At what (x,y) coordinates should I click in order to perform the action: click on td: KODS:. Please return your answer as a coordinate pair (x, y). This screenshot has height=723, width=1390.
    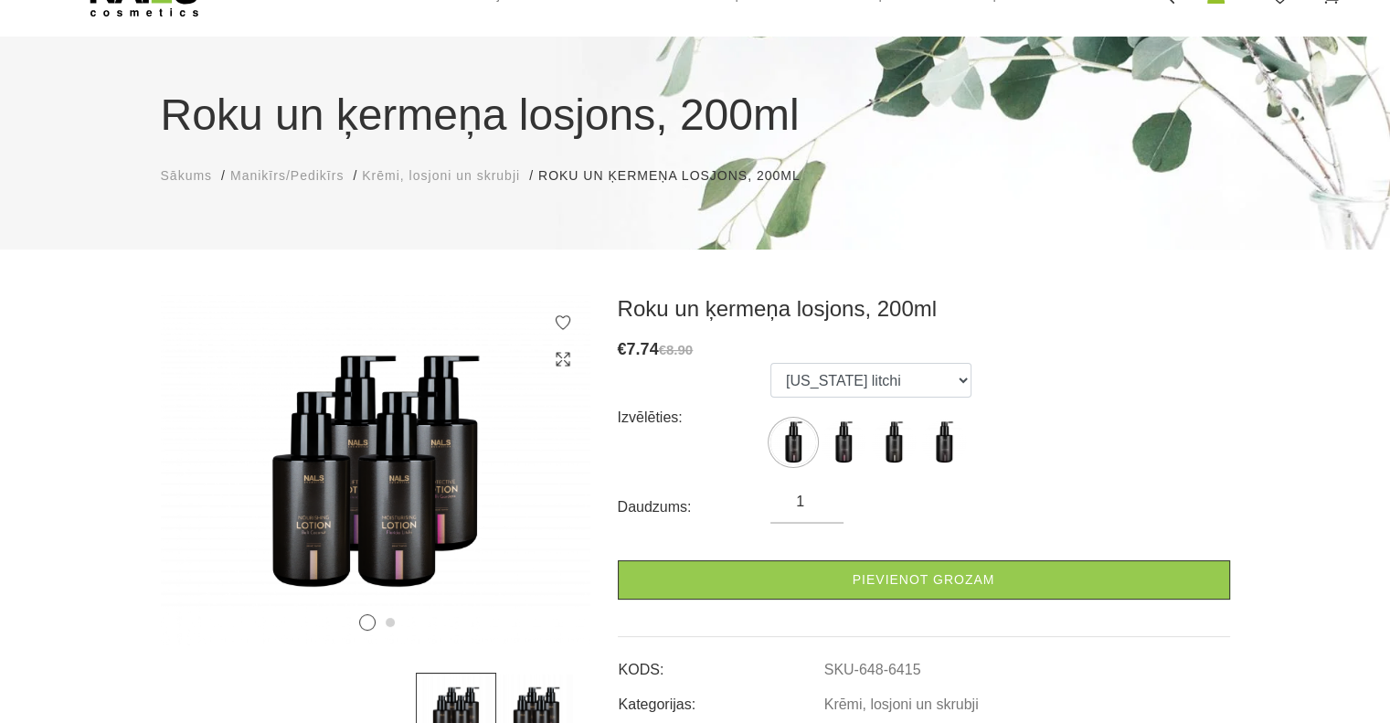
    Looking at the image, I should click on (720, 663).